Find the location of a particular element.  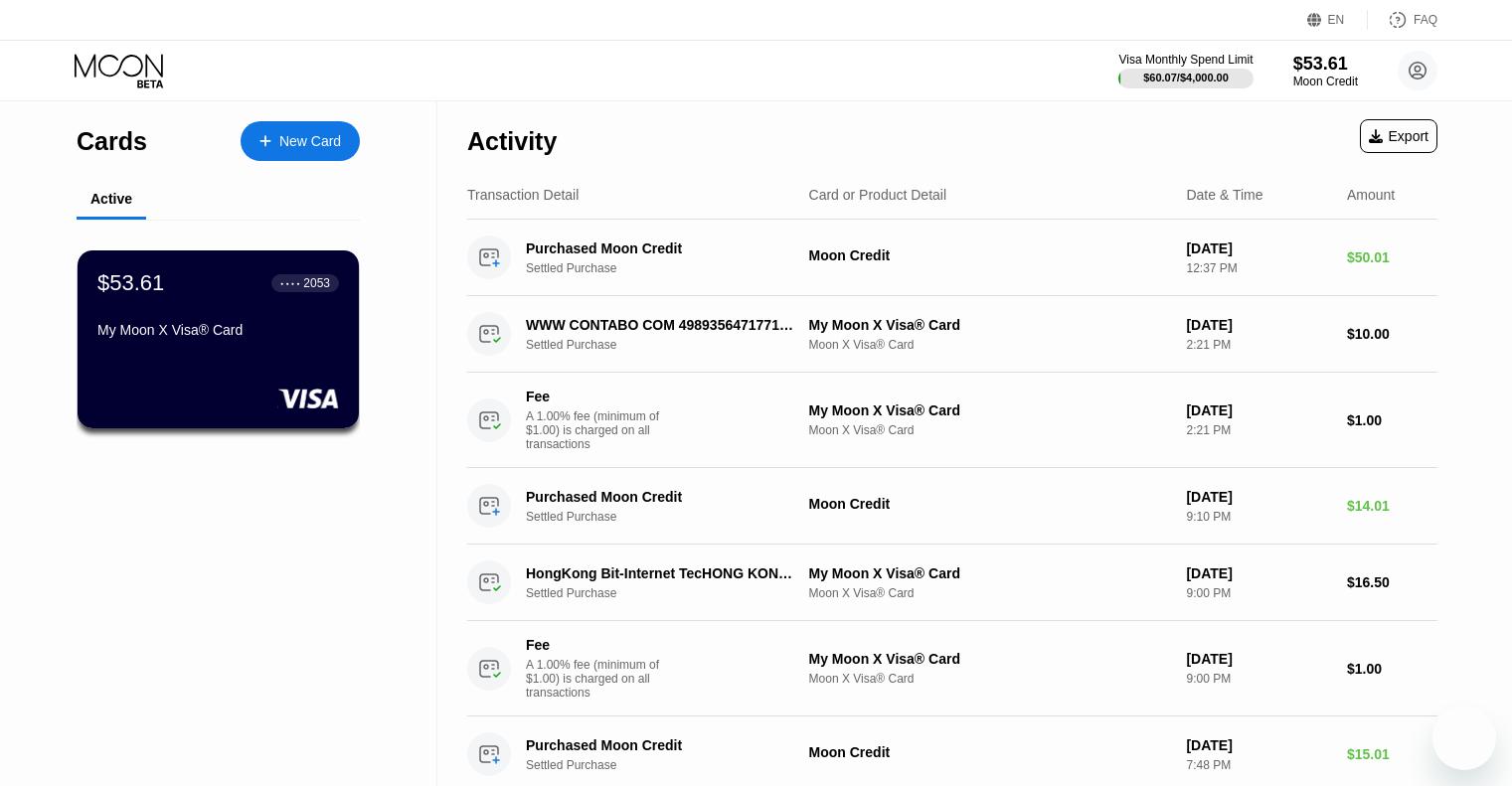

div: Card or Product Detail is located at coordinates (877, 195).